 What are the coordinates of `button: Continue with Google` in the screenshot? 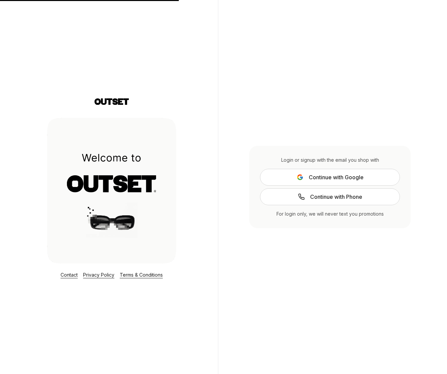 It's located at (330, 177).